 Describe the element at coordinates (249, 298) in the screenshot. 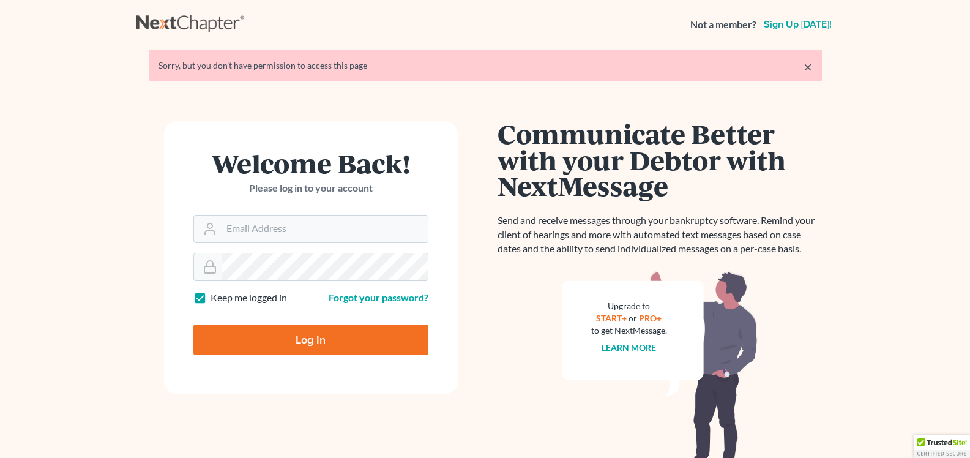

I see `label: Keep me logged in` at that location.